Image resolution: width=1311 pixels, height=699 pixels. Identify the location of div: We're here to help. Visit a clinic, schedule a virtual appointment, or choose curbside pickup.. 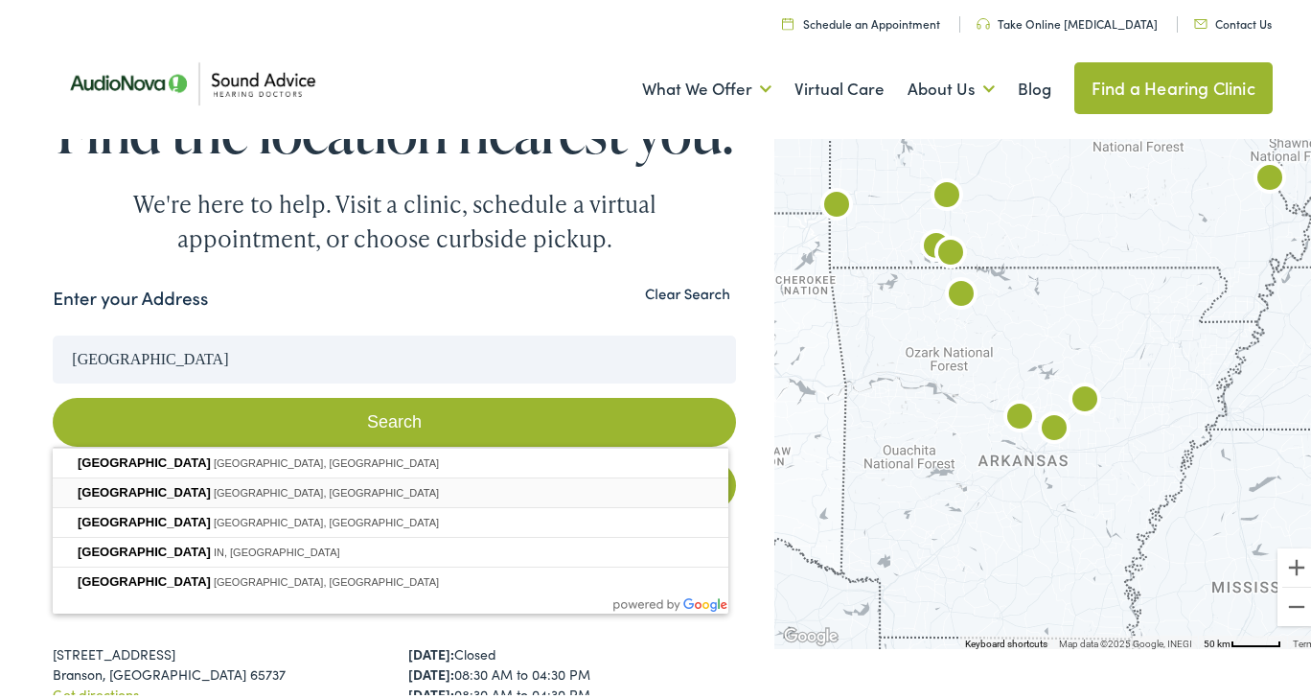
(395, 218).